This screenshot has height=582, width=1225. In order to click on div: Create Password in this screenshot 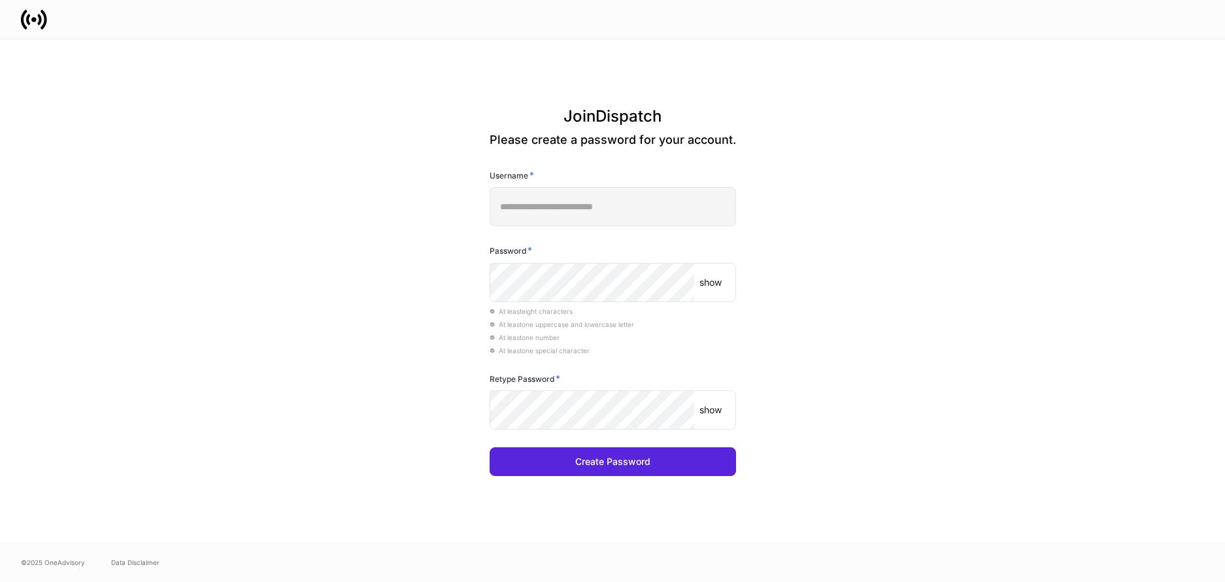, I will do `click(613, 462)`.